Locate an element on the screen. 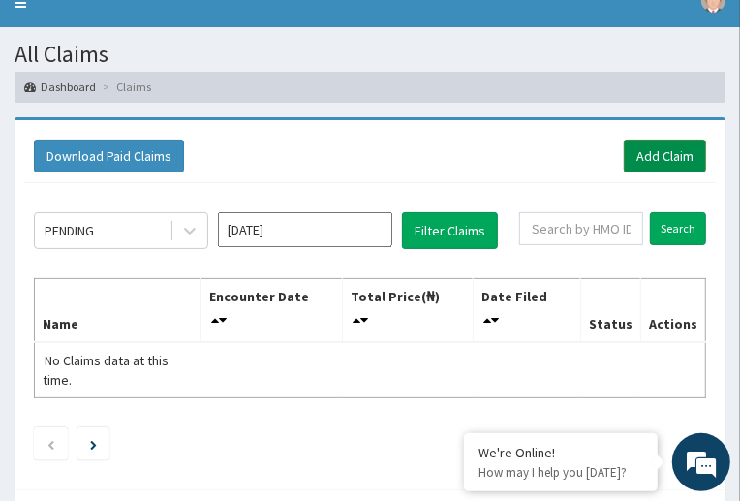  input: Search is located at coordinates (678, 229).